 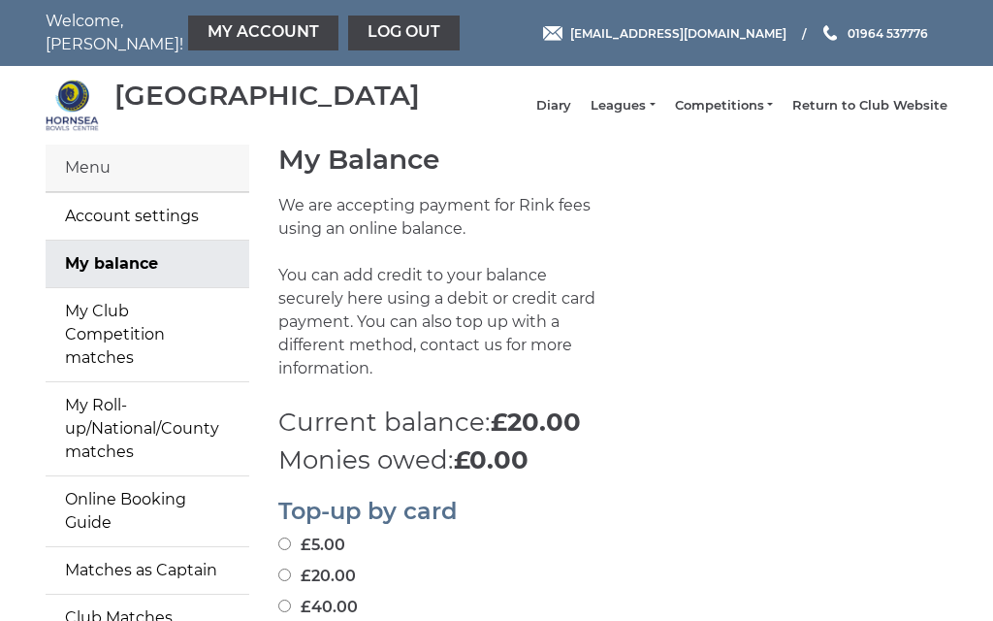 What do you see at coordinates (284, 605) in the screenshot?
I see `input: £40.00` at bounding box center [284, 605].